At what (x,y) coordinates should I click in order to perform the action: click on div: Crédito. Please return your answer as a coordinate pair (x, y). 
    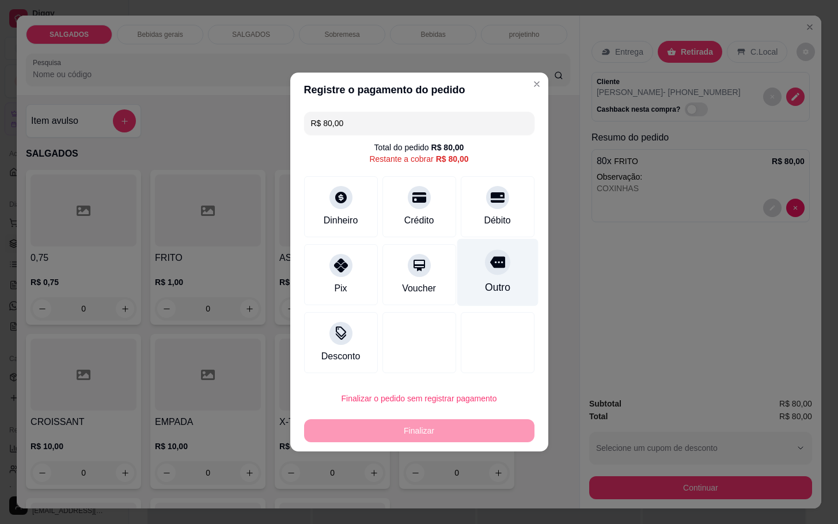
    Looking at the image, I should click on (420, 221).